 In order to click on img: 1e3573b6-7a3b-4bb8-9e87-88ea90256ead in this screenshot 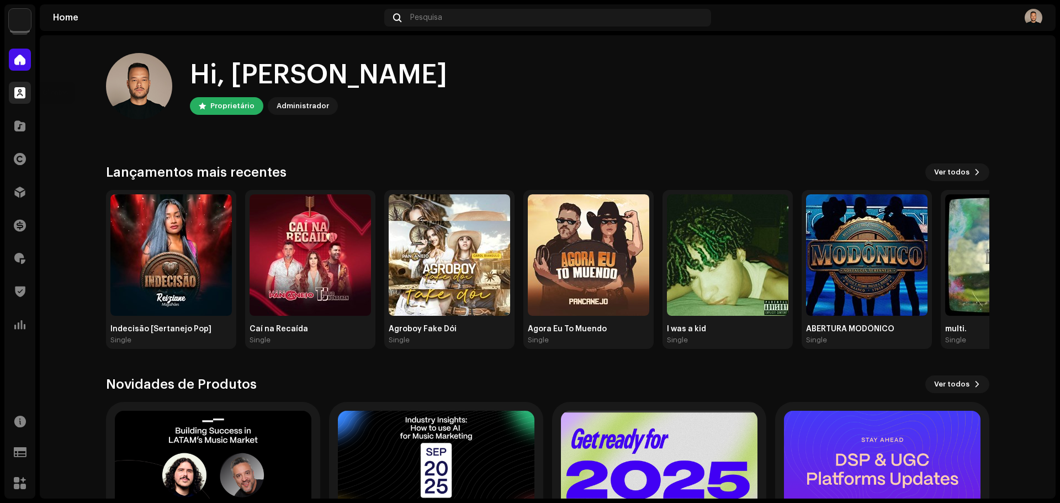, I will do `click(449, 255)`.